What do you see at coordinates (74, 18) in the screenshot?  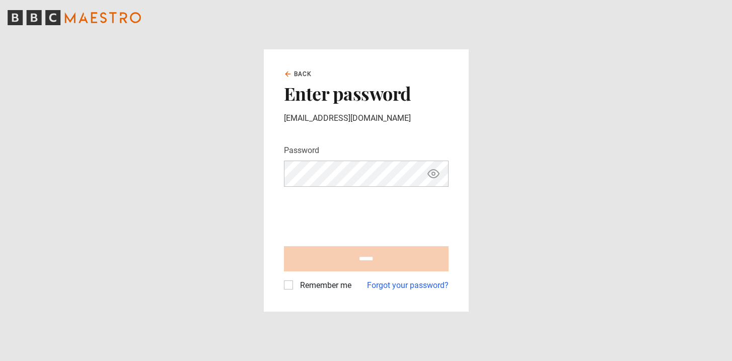 I see `a: BBC Maestro` at bounding box center [74, 18].